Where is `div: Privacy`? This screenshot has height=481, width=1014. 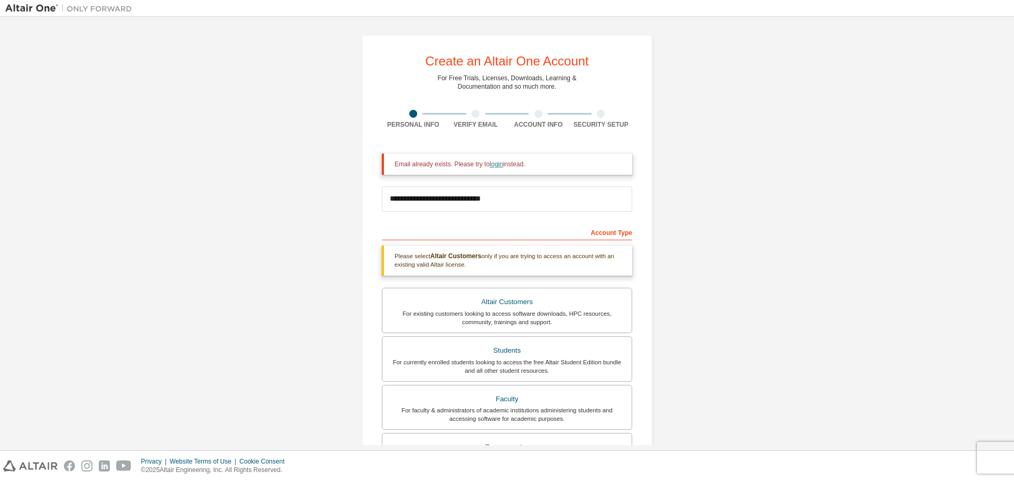
div: Privacy is located at coordinates (155, 461).